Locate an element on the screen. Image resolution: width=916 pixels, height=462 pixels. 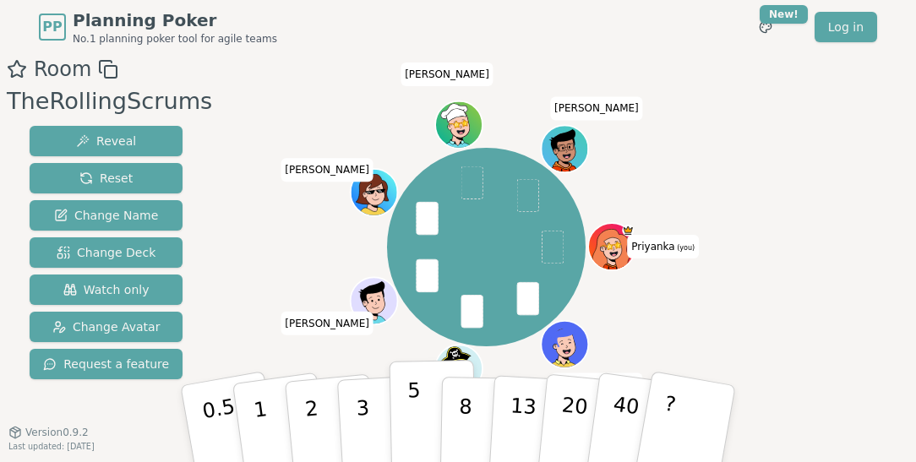
span: Version 0.9.2 is located at coordinates (57, 433).